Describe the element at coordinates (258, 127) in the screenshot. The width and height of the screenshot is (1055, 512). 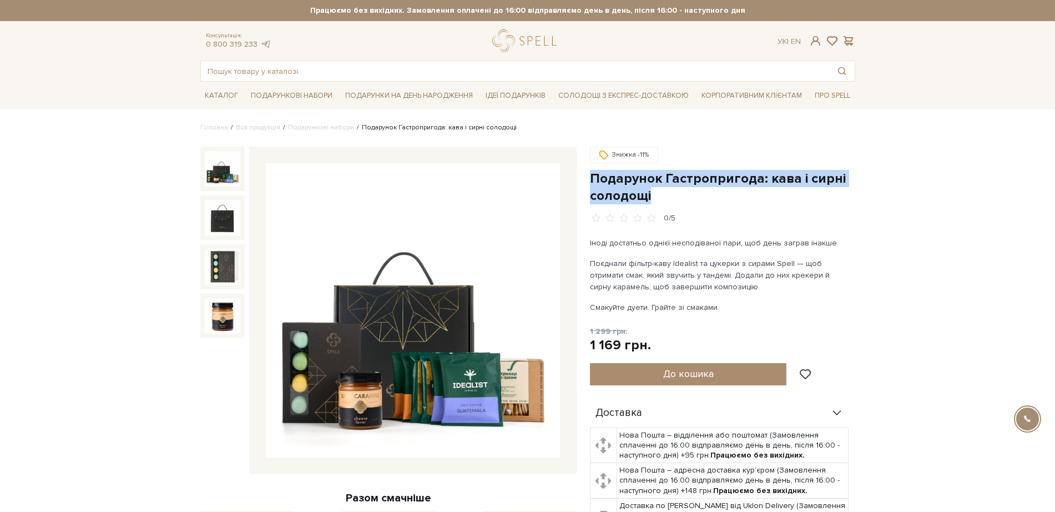
I see `a: Вся продукція` at that location.